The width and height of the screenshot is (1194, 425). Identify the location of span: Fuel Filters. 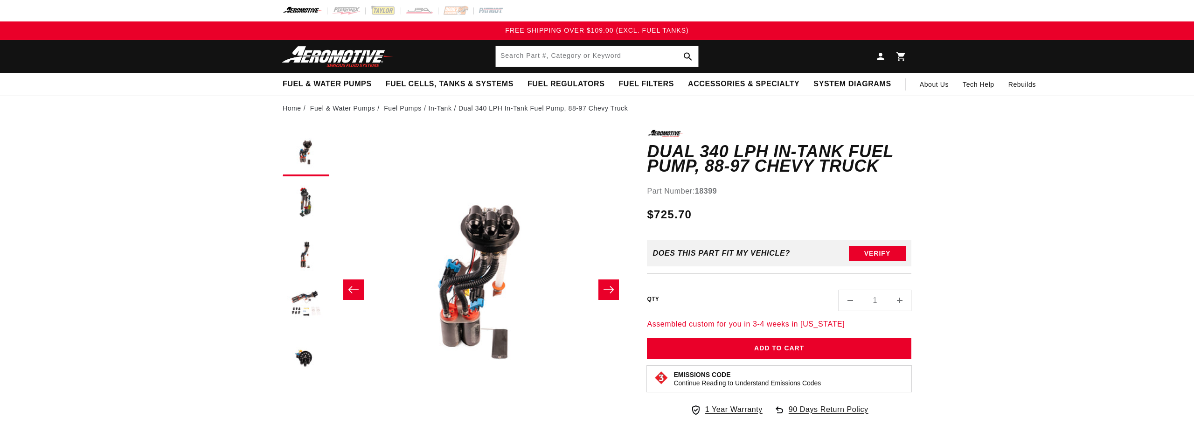
(646, 84).